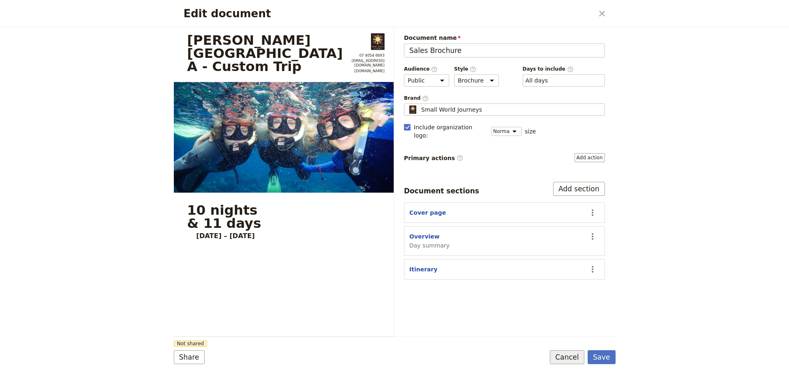 This screenshot has width=789, height=374. I want to click on span: Document name, so click(504, 38).